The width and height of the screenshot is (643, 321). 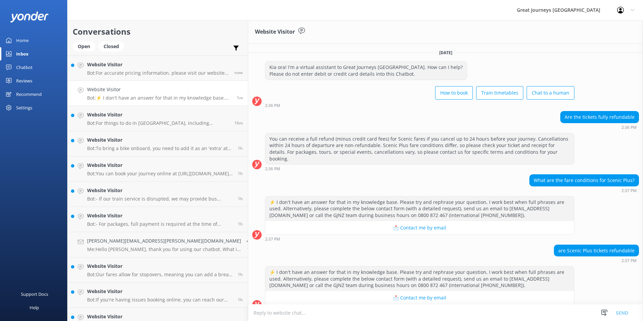 What do you see at coordinates (600, 117) in the screenshot?
I see `div: Are the tickets fully refundable` at bounding box center [600, 117].